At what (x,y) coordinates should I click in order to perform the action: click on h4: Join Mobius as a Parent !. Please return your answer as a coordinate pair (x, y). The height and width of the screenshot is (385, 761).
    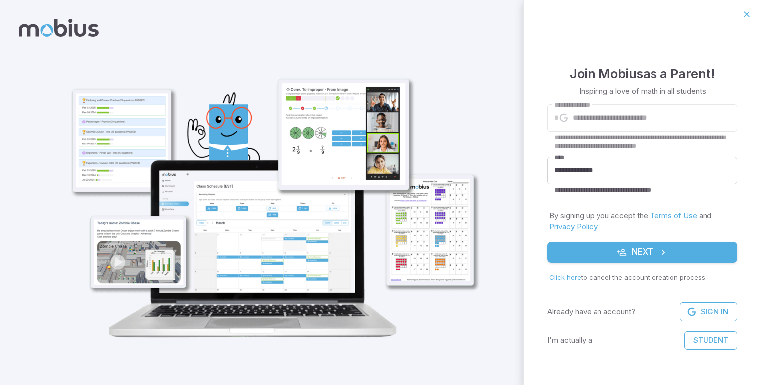
    Looking at the image, I should click on (642, 74).